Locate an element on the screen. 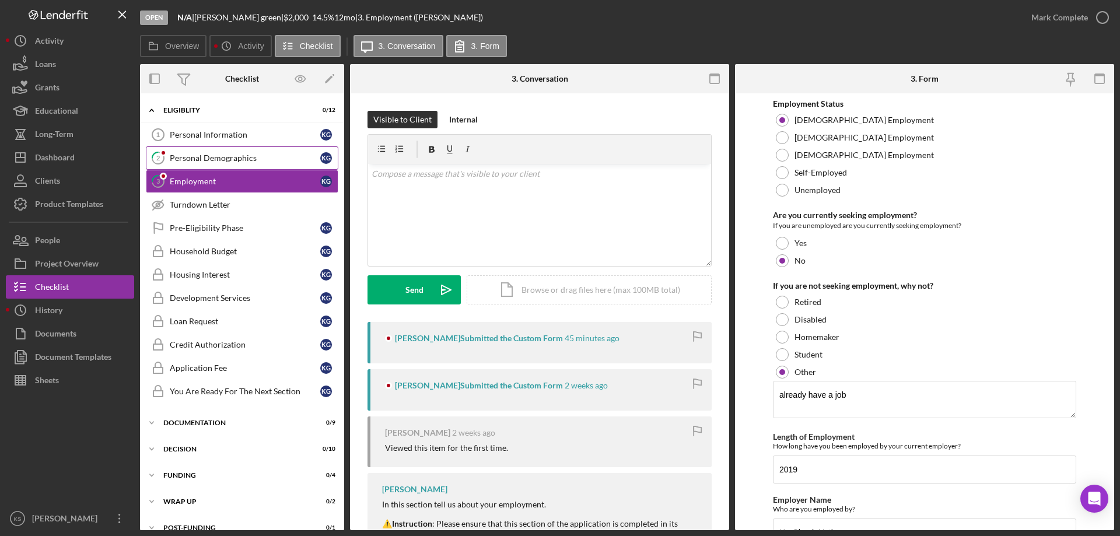  div: How long have you been employed by your current employer? is located at coordinates (925, 446).